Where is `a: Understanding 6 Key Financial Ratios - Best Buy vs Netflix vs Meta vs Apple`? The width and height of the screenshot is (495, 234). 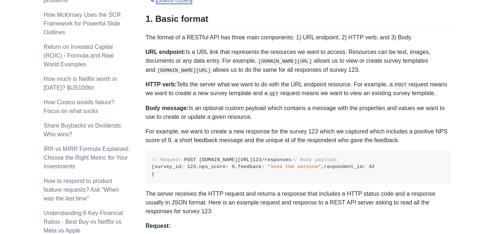 a: Understanding 6 Key Financial Ratios - Best Buy vs Netflix vs Meta vs Apple is located at coordinates (83, 222).